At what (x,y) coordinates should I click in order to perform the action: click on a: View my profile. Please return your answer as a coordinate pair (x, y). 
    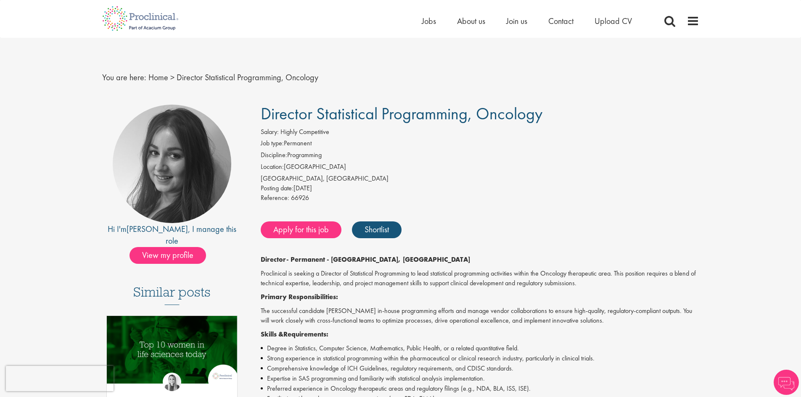
    Looking at the image, I should click on (172, 254).